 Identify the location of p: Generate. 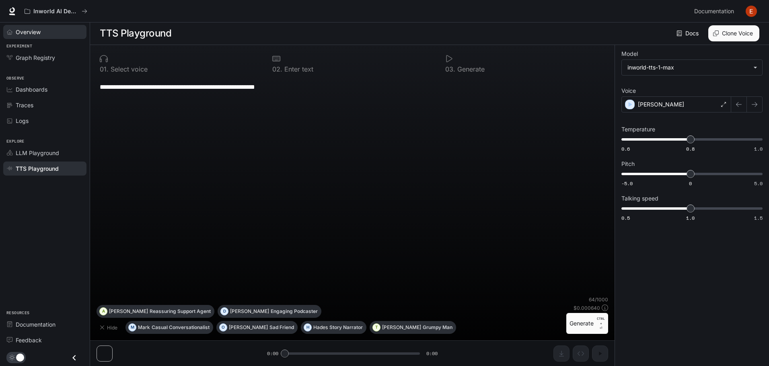
(469, 69).